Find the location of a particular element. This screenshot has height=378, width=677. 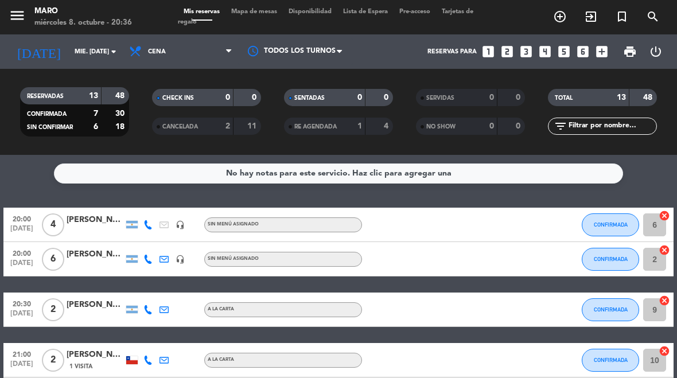

span: NO SHOW is located at coordinates (441, 127).